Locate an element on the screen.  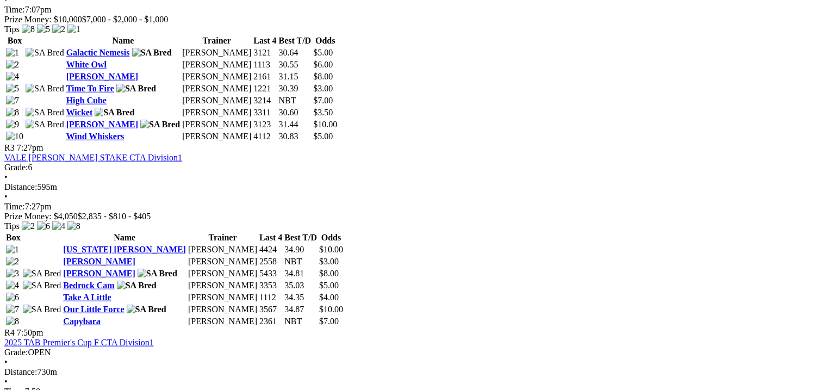
span: 7:27pm is located at coordinates (30, 147).